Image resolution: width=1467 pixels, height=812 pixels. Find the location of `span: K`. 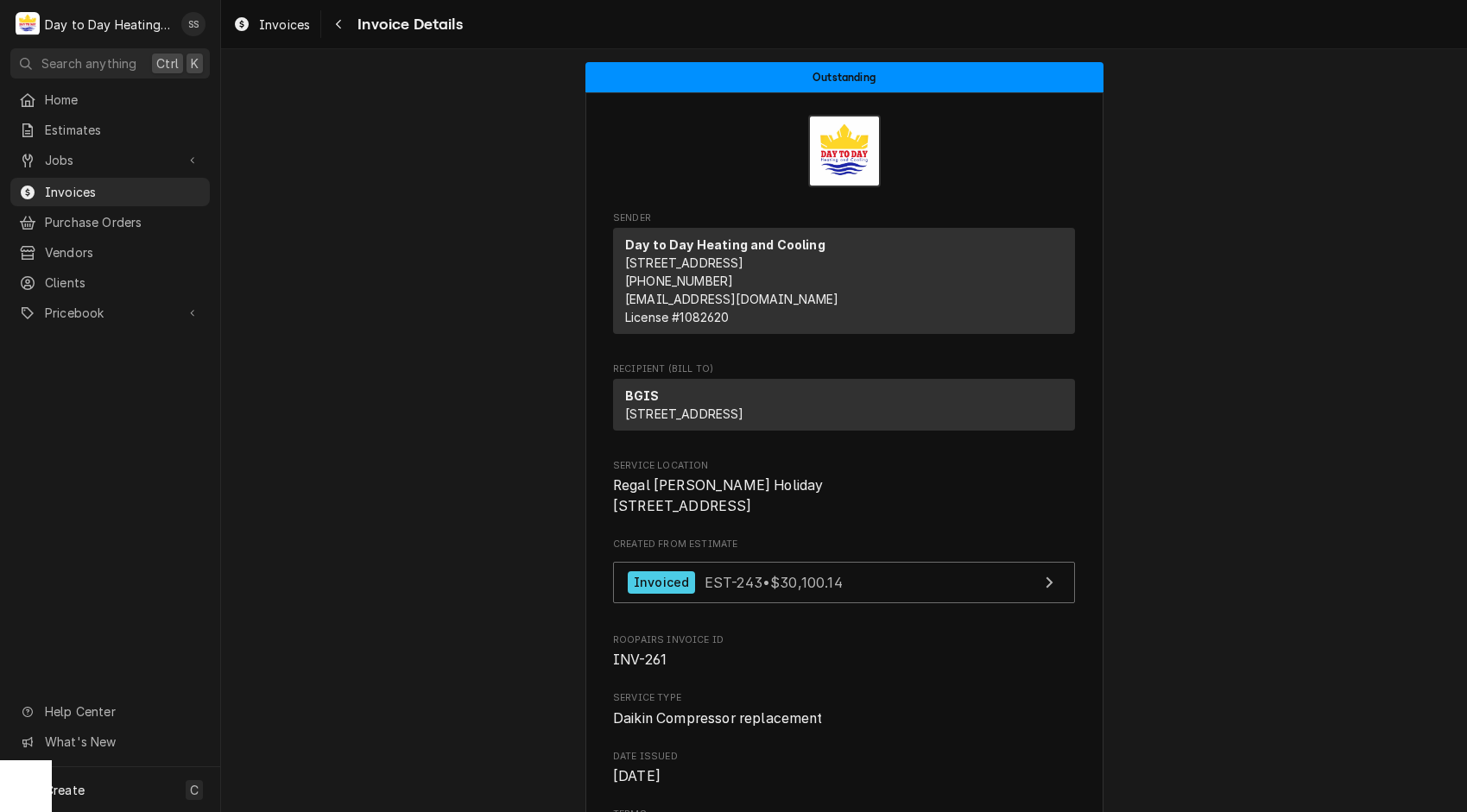

span: K is located at coordinates (194, 63).